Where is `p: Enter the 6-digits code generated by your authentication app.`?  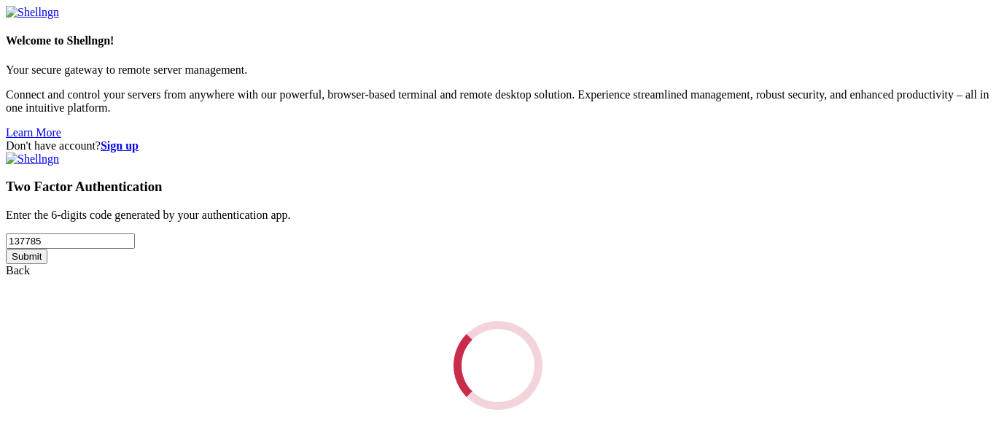
p: Enter the 6-digits code generated by your authentication app. is located at coordinates (498, 215).